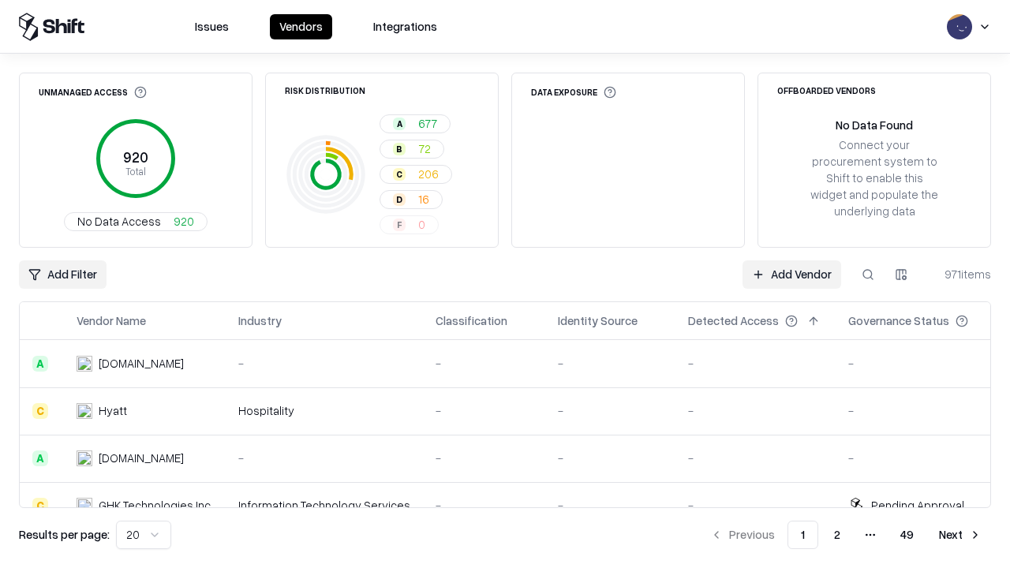 The width and height of the screenshot is (1010, 568). I want to click on span: 16, so click(424, 199).